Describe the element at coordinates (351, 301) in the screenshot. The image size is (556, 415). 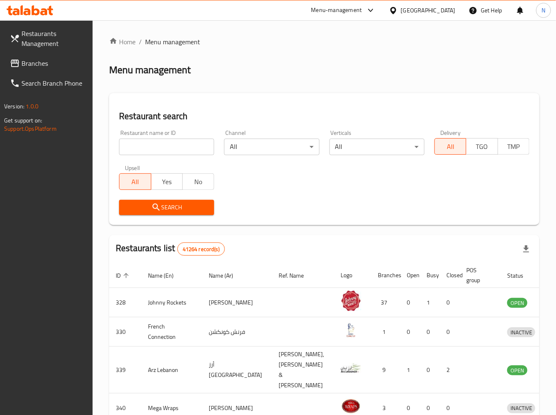
I see `img: Johnny Rockets` at that location.